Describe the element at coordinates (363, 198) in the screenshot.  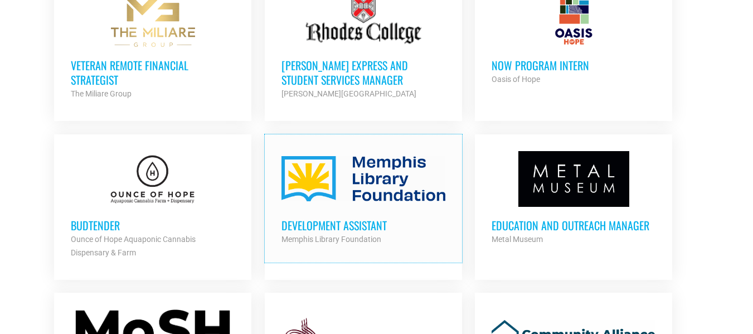
I see `a: Development Assistant Memphis Library Foundation` at that location.